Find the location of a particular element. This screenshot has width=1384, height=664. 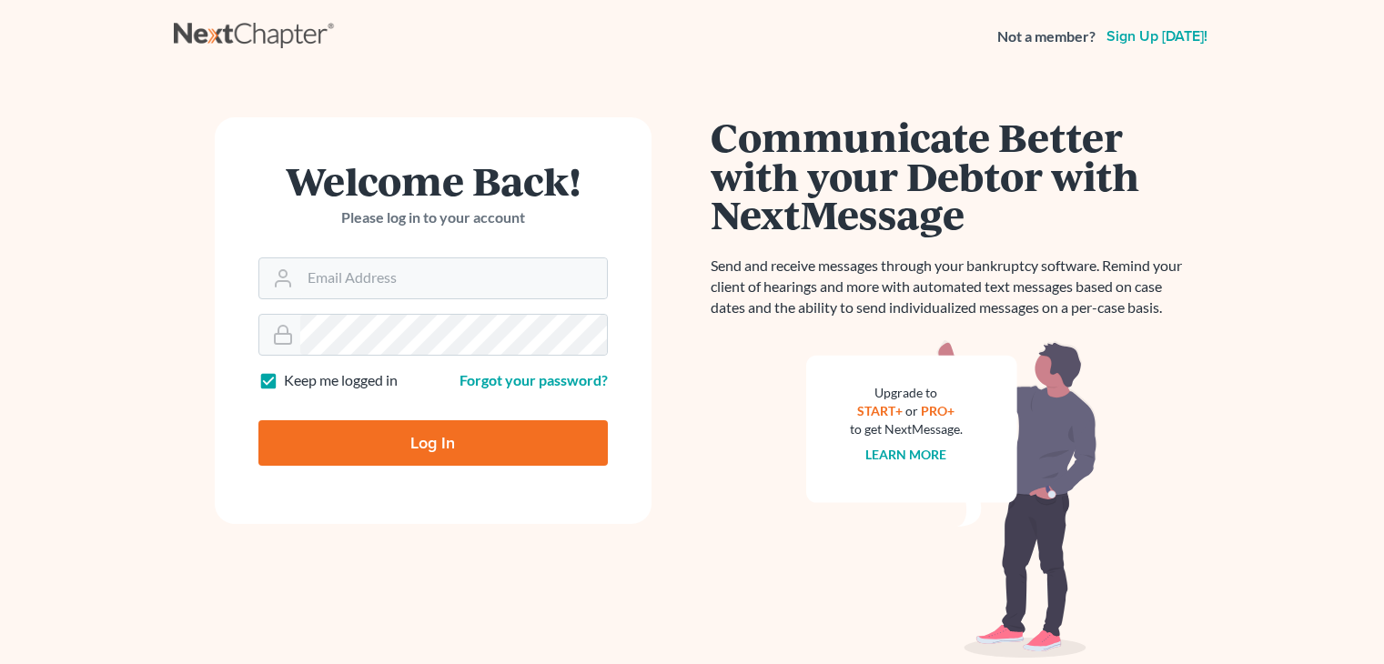

a: PRO+ is located at coordinates (937, 410).